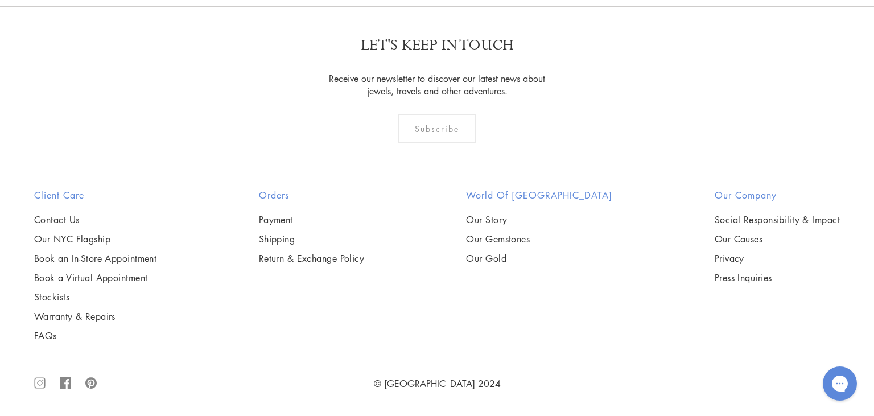  I want to click on a: Privacy, so click(777, 258).